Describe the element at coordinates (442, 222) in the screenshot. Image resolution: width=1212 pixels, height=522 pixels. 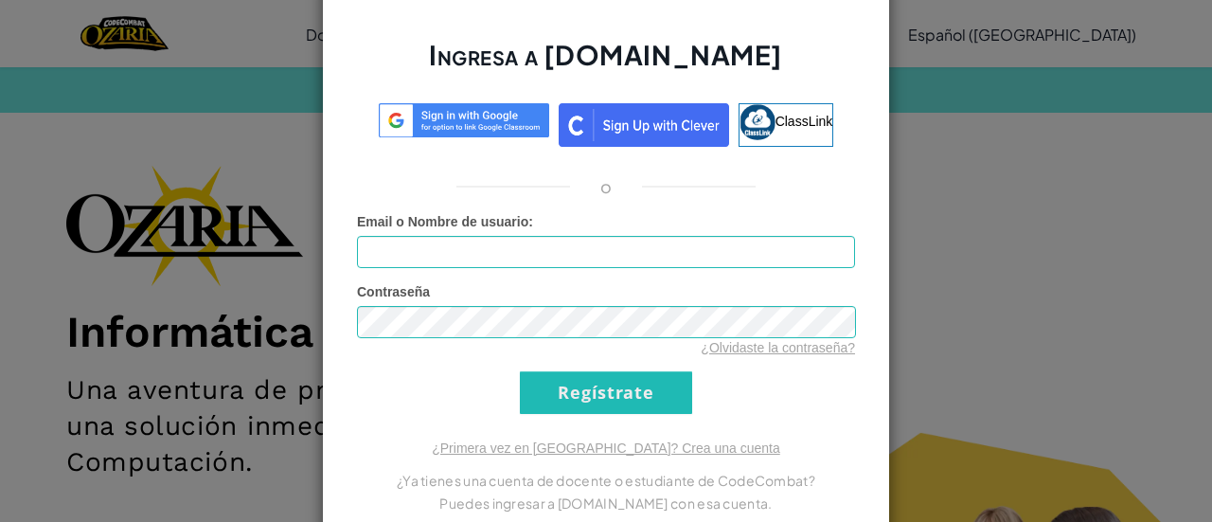
I see `span: Email o Nombre de usuario` at that location.